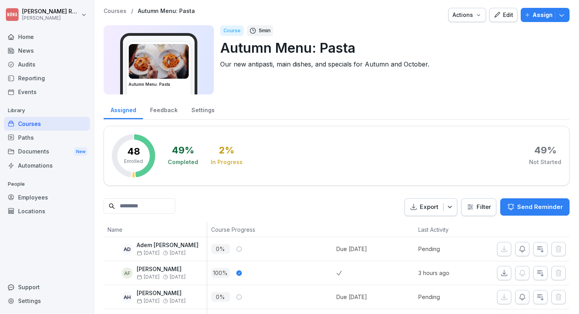  I want to click on p: Enrolled, so click(134, 162).